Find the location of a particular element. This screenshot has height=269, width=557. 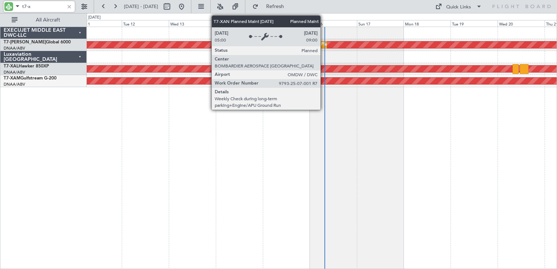

div: Fri 15 is located at coordinates (286, 23).